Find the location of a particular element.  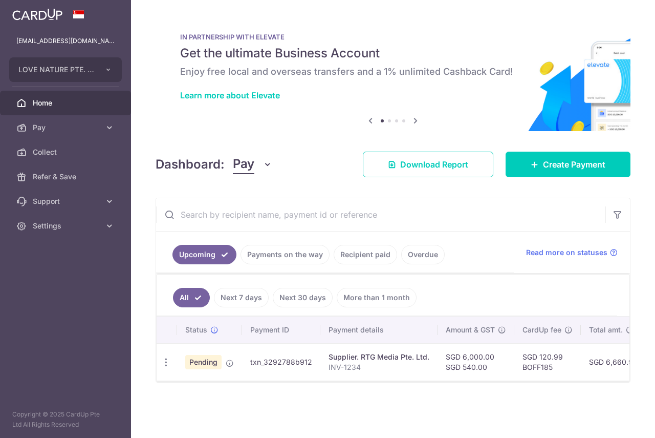

a: All is located at coordinates (191, 297).